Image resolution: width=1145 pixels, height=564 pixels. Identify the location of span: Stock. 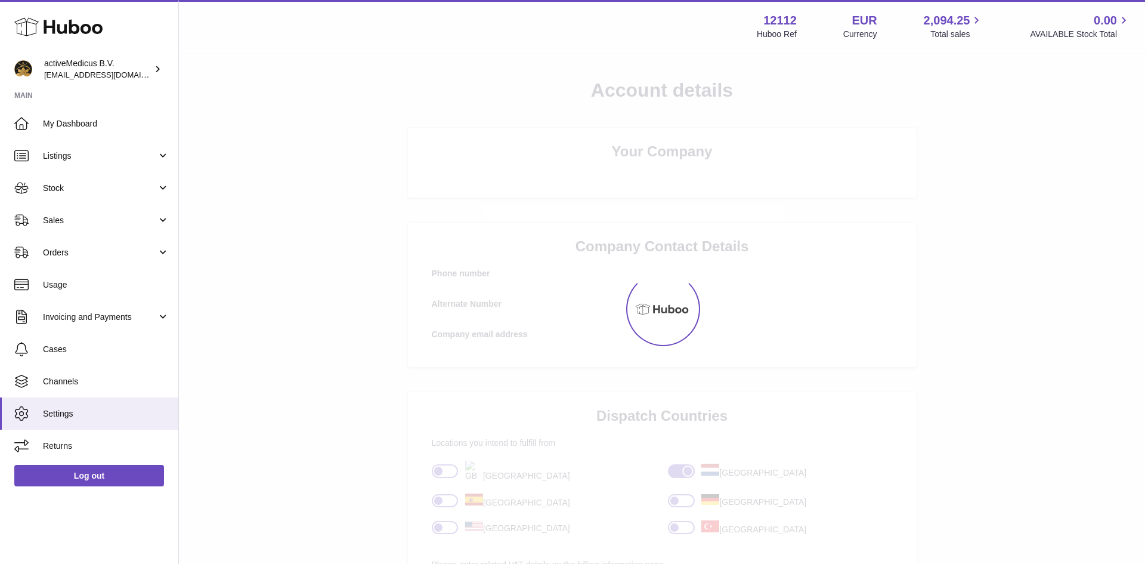
(100, 188).